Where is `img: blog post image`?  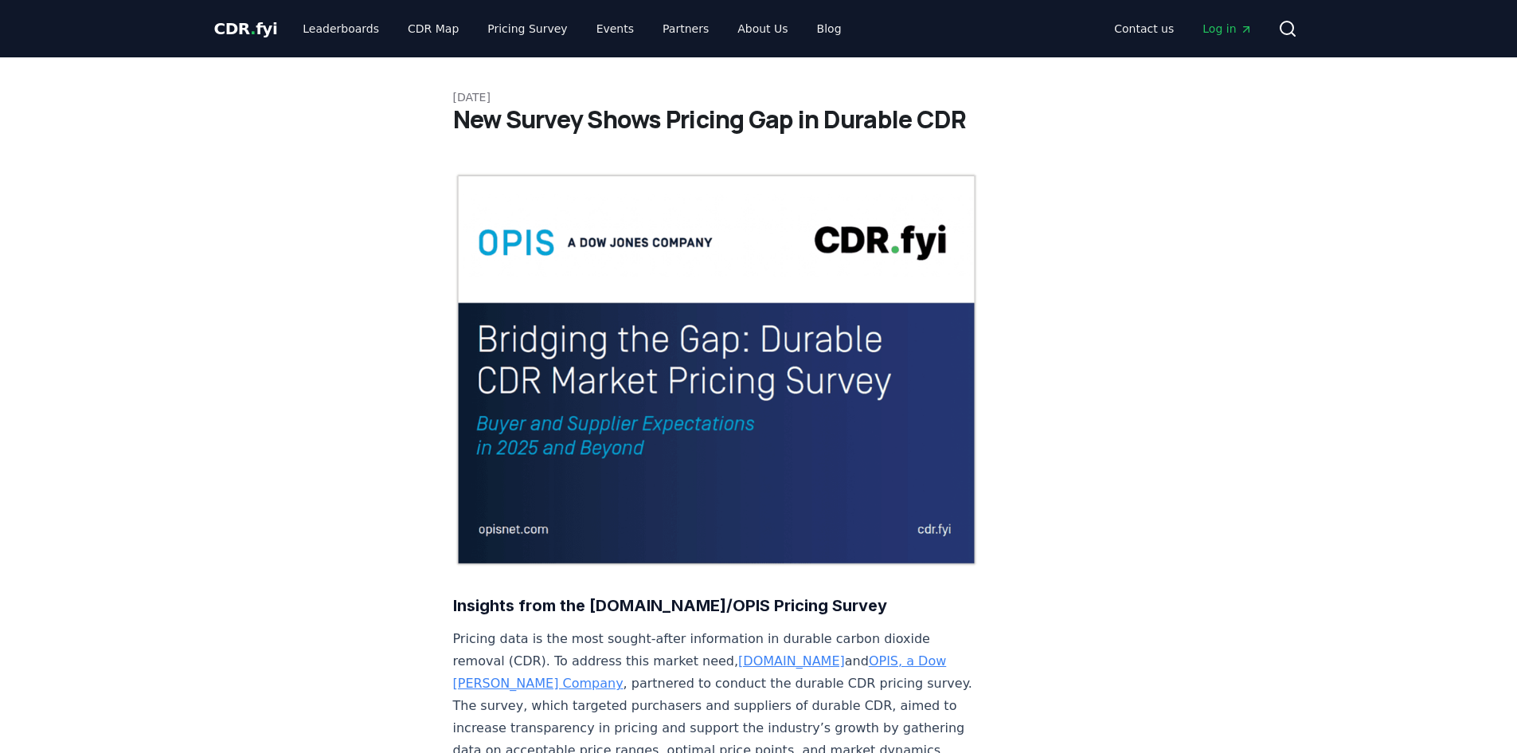 img: blog post image is located at coordinates (717, 370).